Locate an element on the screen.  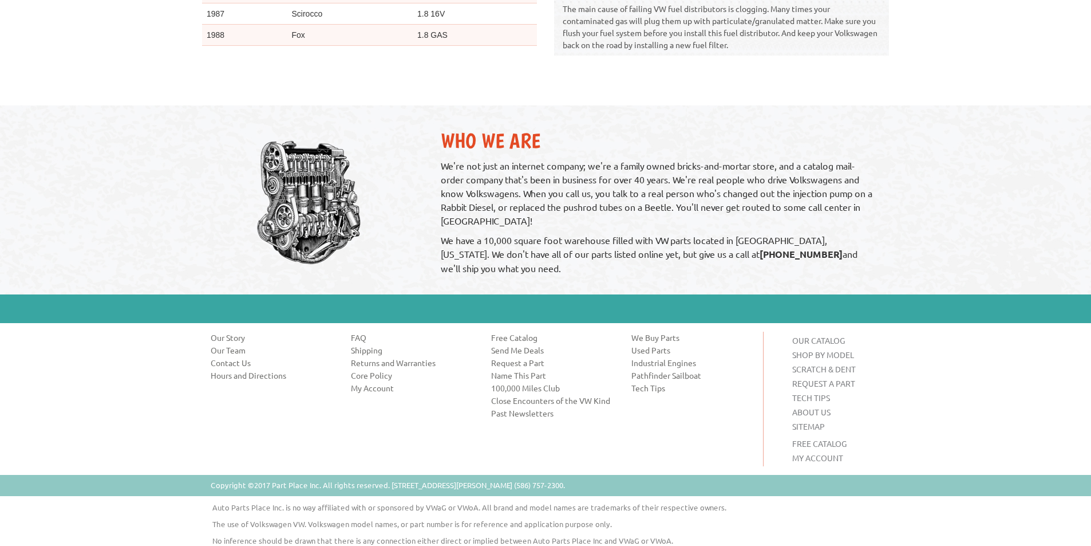
a: Our Team is located at coordinates (272, 350).